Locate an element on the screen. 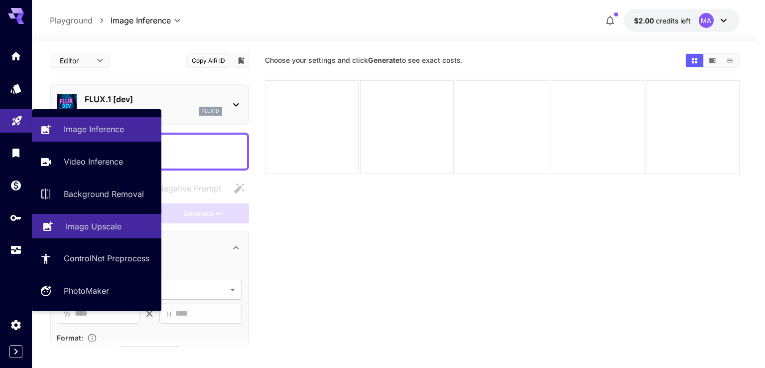 The image size is (765, 368). div: API Keys is located at coordinates (16, 217).